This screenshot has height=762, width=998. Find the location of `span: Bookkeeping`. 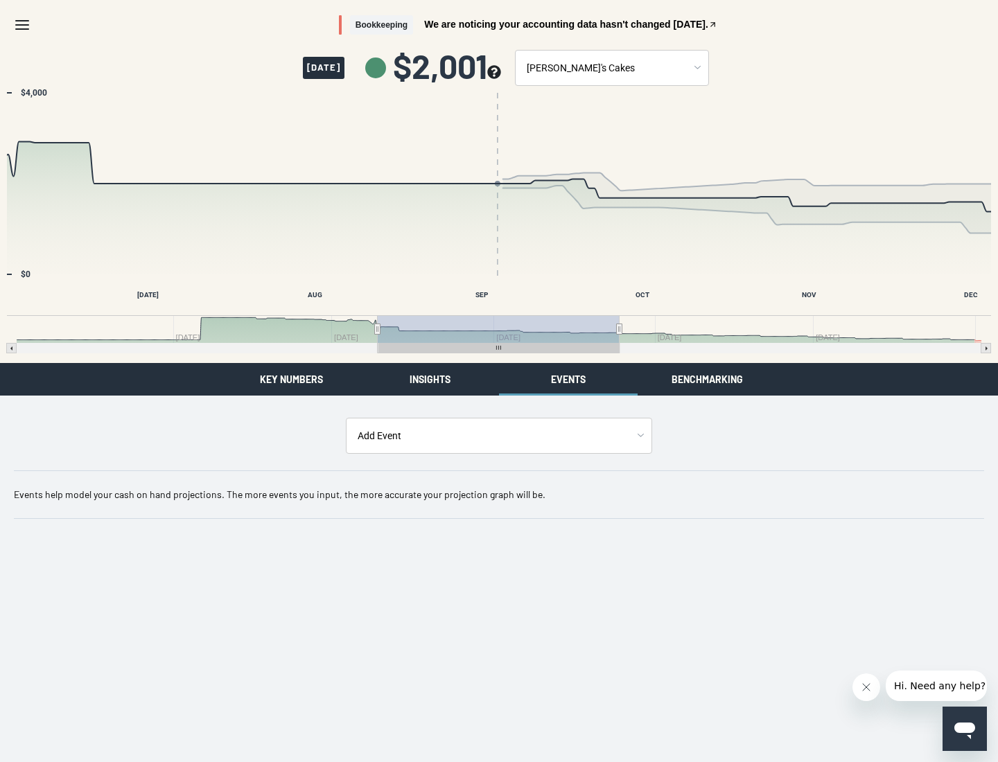

span: Bookkeeping is located at coordinates (381, 25).